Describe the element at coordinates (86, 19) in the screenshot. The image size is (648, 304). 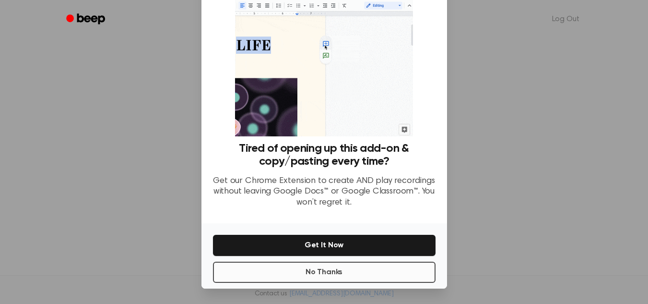
I see `a: Beep` at that location.